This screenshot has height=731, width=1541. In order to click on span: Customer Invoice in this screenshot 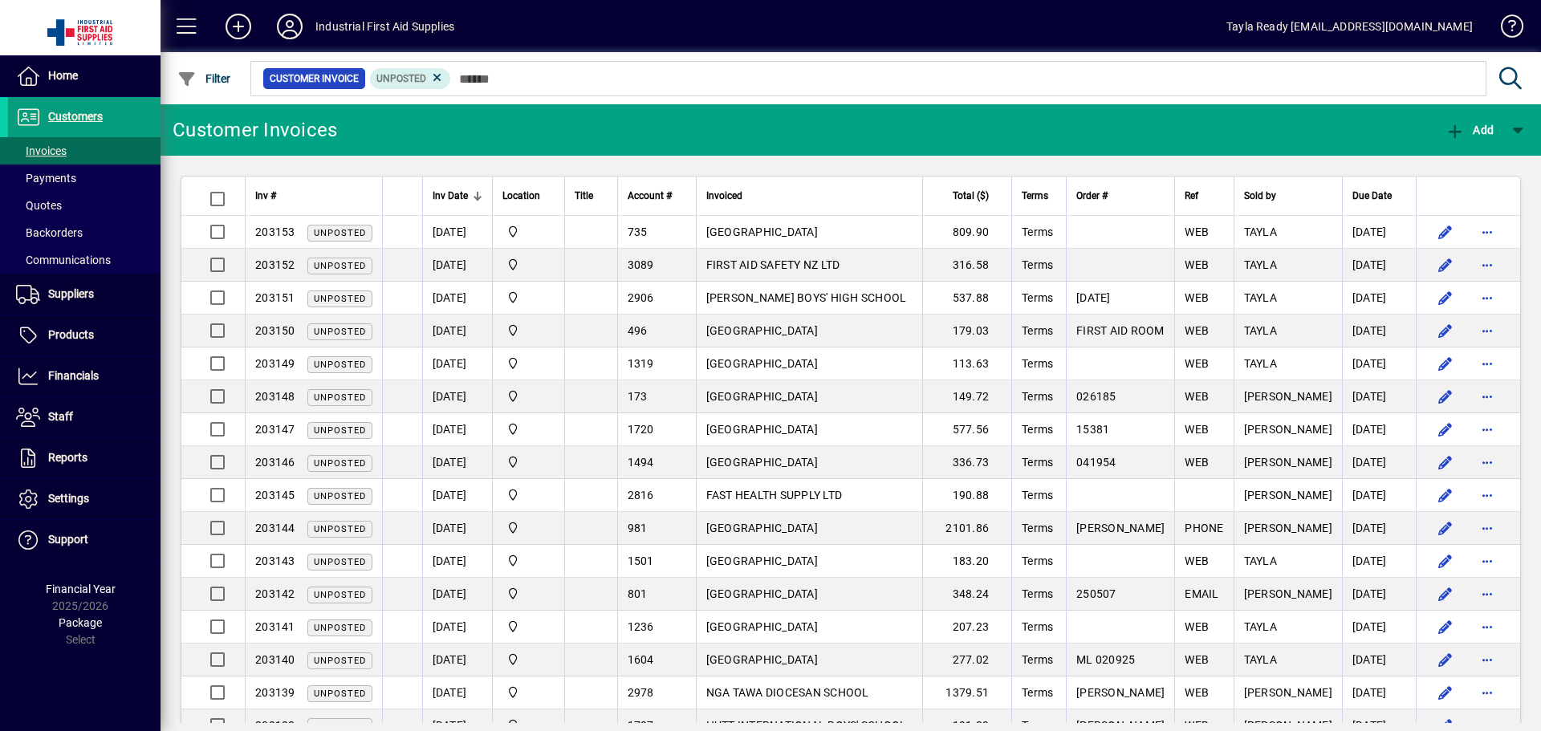, I will do `click(314, 79)`.